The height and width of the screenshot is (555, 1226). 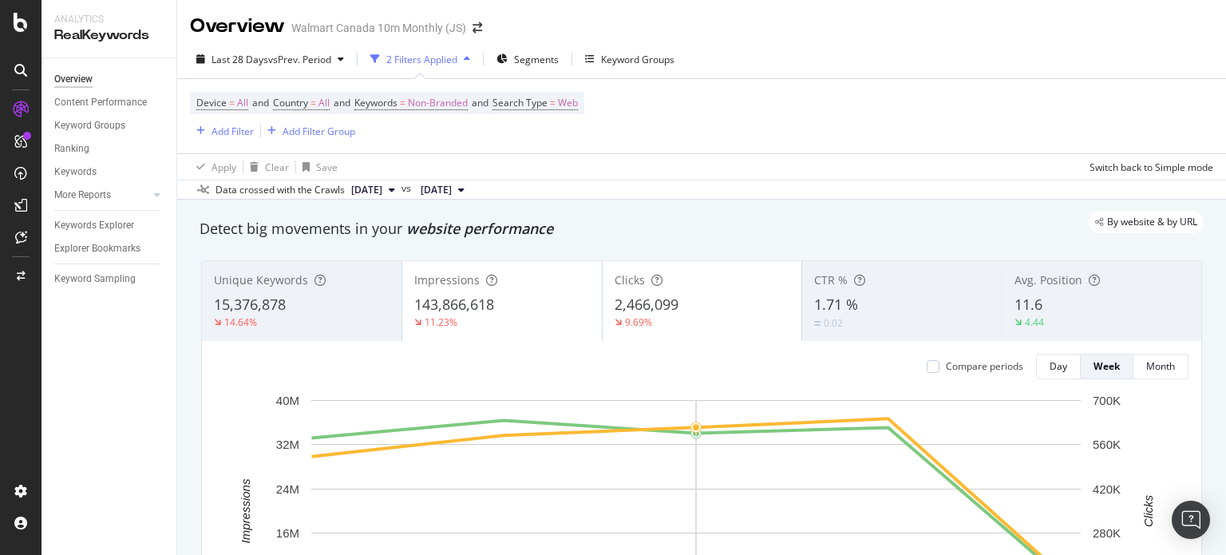 What do you see at coordinates (447, 279) in the screenshot?
I see `span: Impressions` at bounding box center [447, 279].